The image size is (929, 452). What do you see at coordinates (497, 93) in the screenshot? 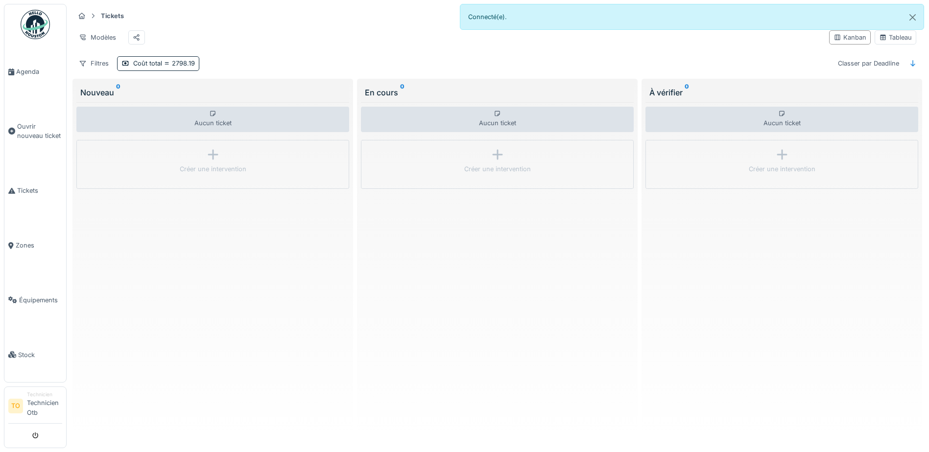
I see `div: En cours` at bounding box center [497, 93].